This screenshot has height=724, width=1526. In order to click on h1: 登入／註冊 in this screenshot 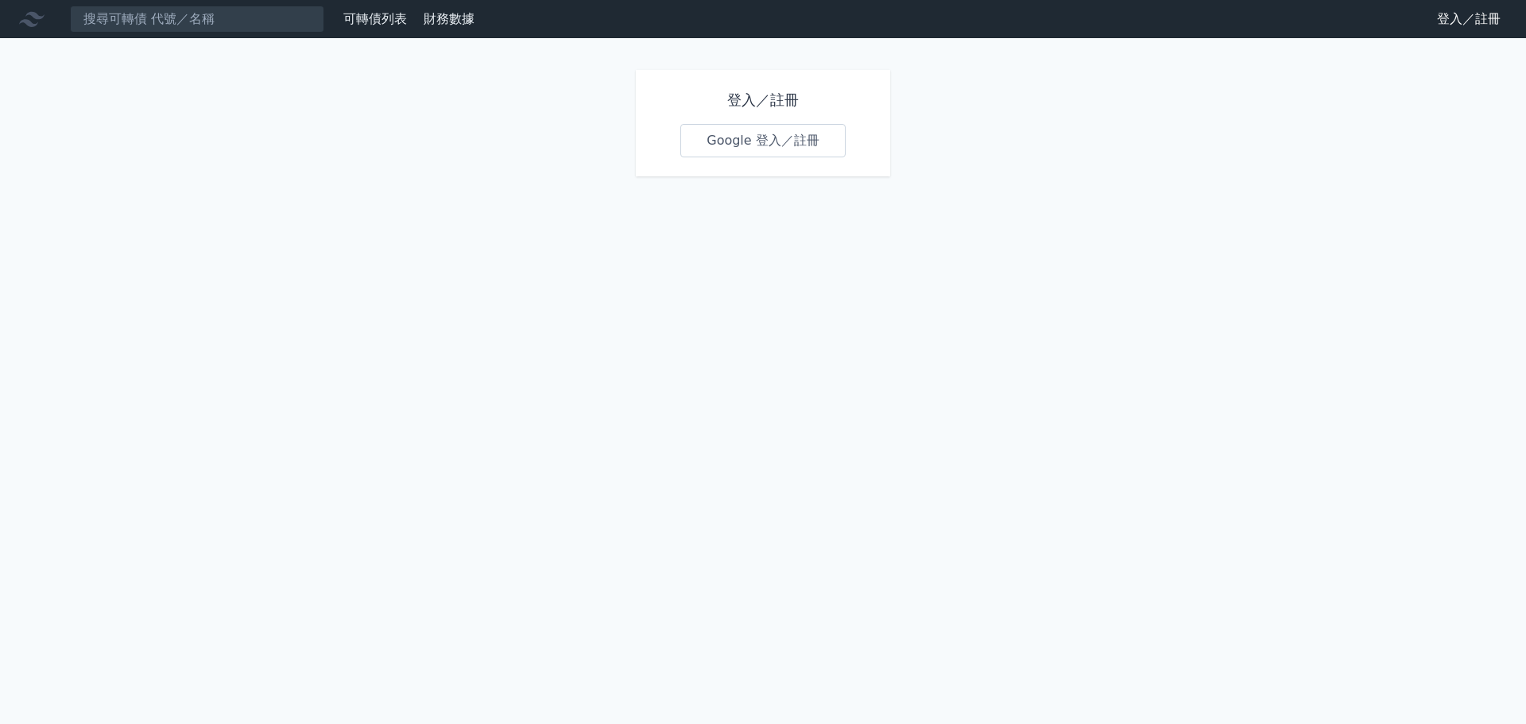, I will do `click(763, 100)`.